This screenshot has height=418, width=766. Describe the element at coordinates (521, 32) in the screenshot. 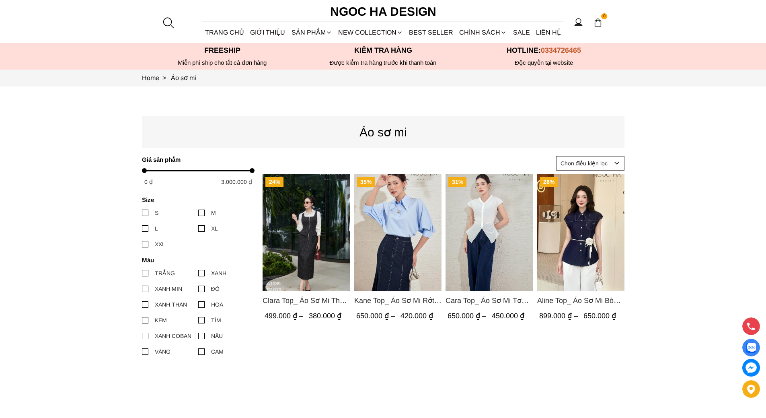

I see `a: SALE` at that location.